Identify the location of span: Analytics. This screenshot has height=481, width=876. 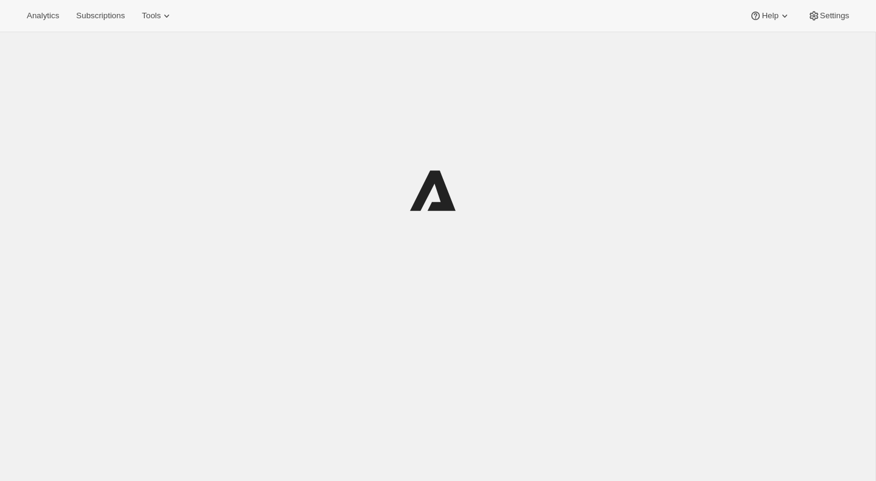
(43, 16).